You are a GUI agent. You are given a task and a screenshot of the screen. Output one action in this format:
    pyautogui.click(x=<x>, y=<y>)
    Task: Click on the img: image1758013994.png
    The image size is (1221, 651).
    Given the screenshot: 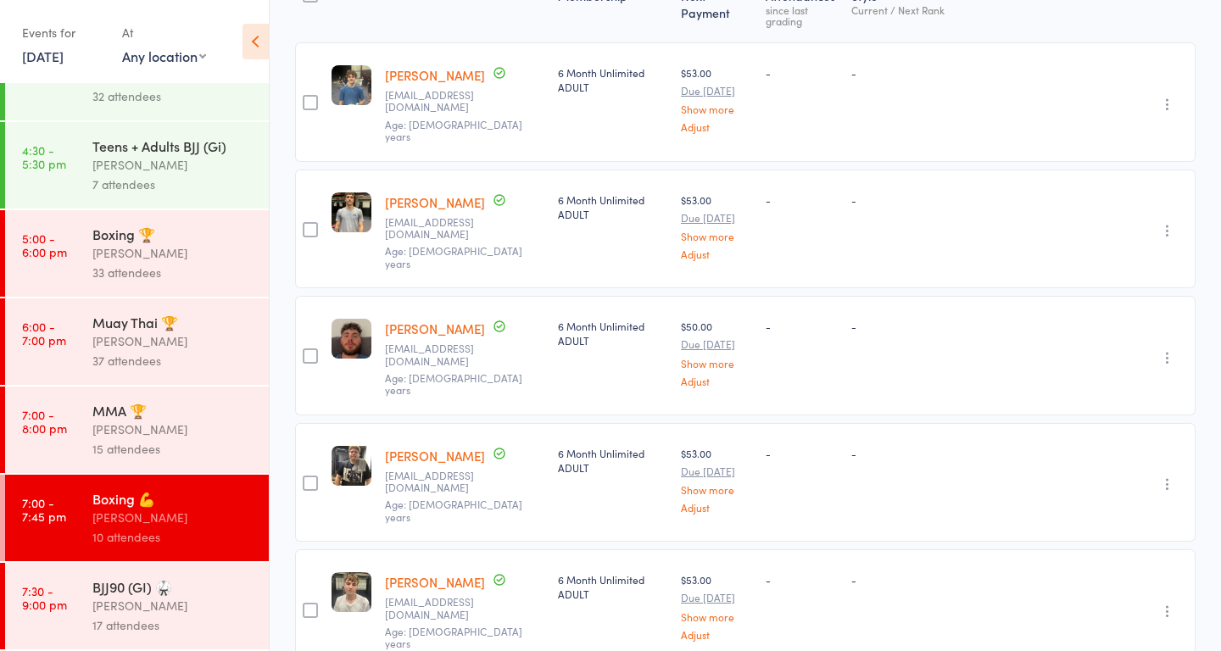 What is the action you would take?
    pyautogui.click(x=351, y=592)
    